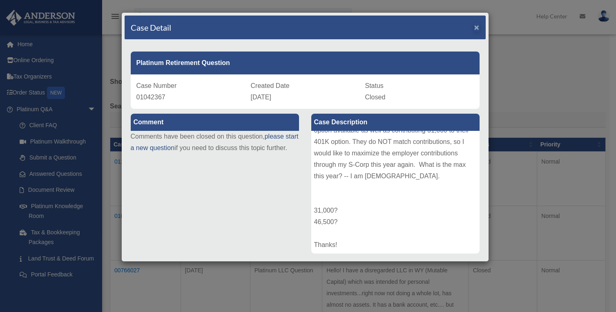 The height and width of the screenshot is (312, 616). I want to click on span: Status, so click(374, 85).